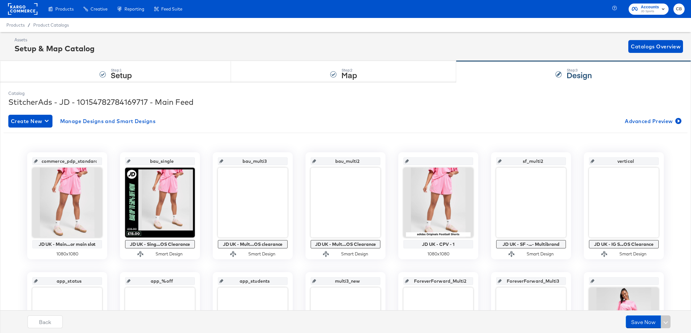 Image resolution: width=691 pixels, height=333 pixels. Describe the element at coordinates (531, 244) in the screenshot. I see `div: JD UK - SF -...- Multibrand` at that location.